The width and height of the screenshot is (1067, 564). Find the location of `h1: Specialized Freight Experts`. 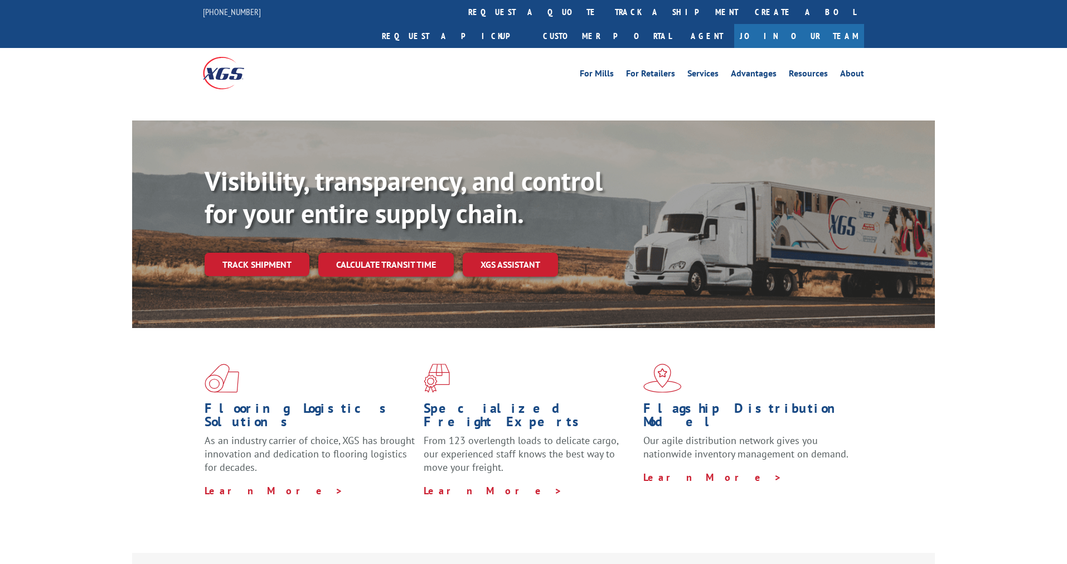

h1: Specialized Freight Experts is located at coordinates (529, 418).